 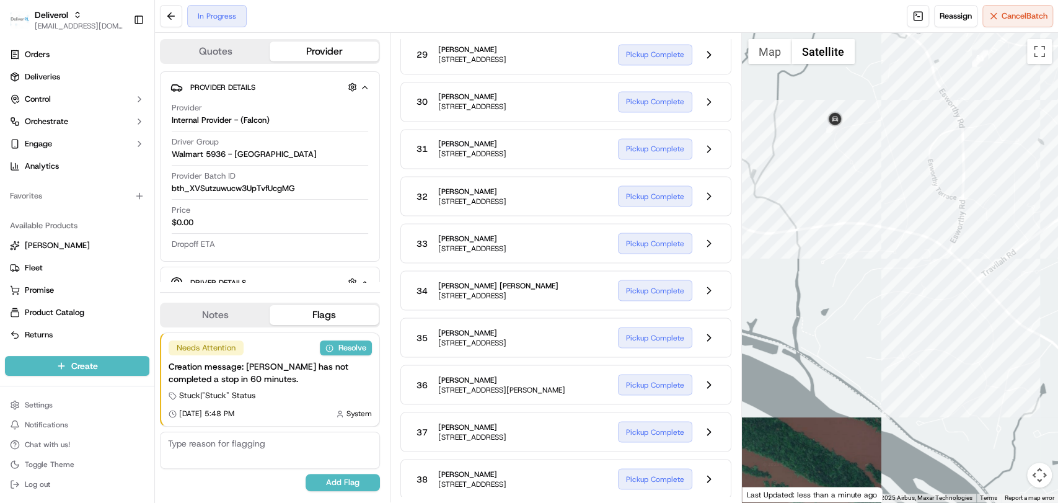 I want to click on img: Jeff Sasse, so click(x=22, y=224).